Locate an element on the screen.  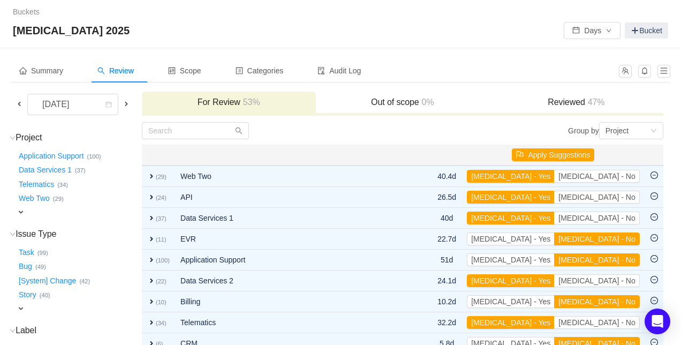
td: 22.7d is located at coordinates (447, 239).